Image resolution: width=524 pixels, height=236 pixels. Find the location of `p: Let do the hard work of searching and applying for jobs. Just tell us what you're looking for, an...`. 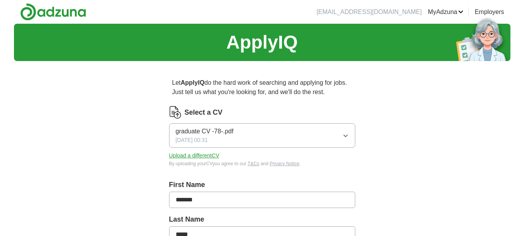

p: Let do the hard work of searching and applying for jobs. Just tell us what you're looking for, an... is located at coordinates (262, 87).